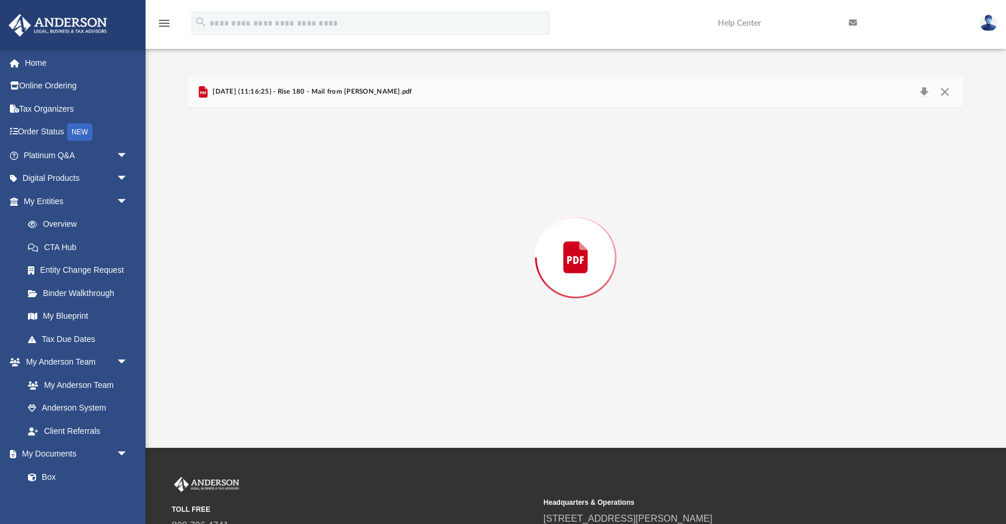  Describe the element at coordinates (77, 179) in the screenshot. I see `a: Digital Productsarrow_drop_down` at that location.